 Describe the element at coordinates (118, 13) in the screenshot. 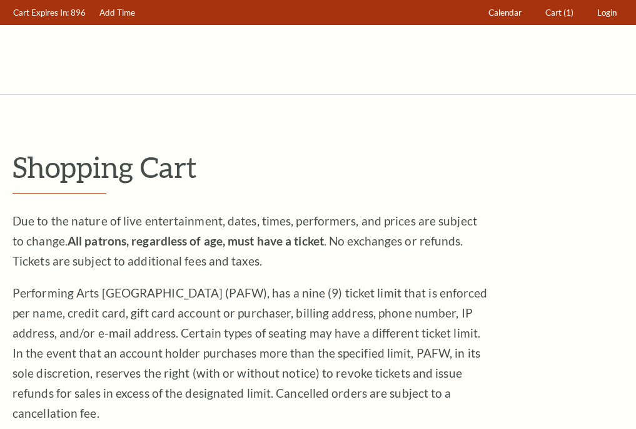

I see `a: Add Time` at that location.